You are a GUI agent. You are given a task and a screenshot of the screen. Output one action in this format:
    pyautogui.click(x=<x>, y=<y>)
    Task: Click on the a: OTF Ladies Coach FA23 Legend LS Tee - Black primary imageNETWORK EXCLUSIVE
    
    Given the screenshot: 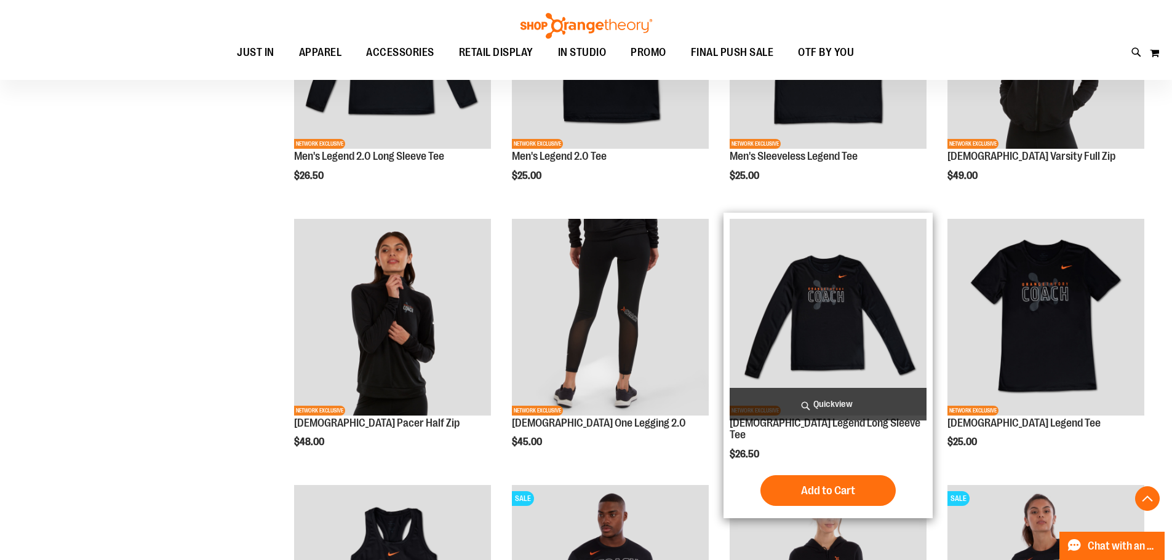 What is the action you would take?
    pyautogui.click(x=828, y=318)
    